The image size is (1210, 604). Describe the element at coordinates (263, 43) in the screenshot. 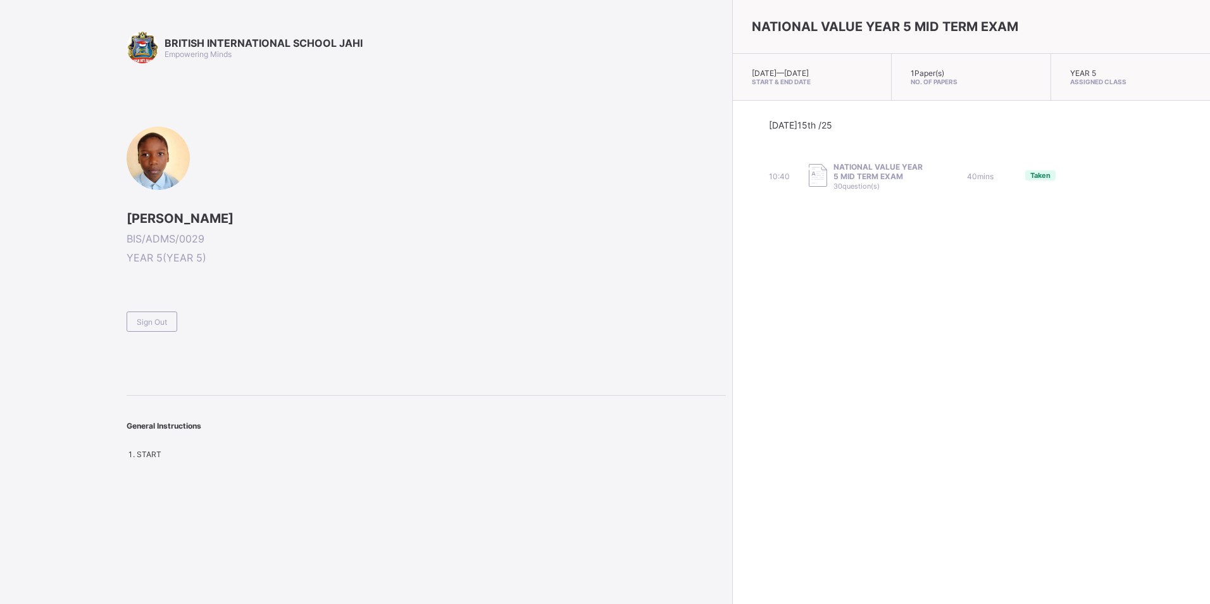

I see `span: BRITISH INTERNATIONAL SCHOOL JAHI` at that location.